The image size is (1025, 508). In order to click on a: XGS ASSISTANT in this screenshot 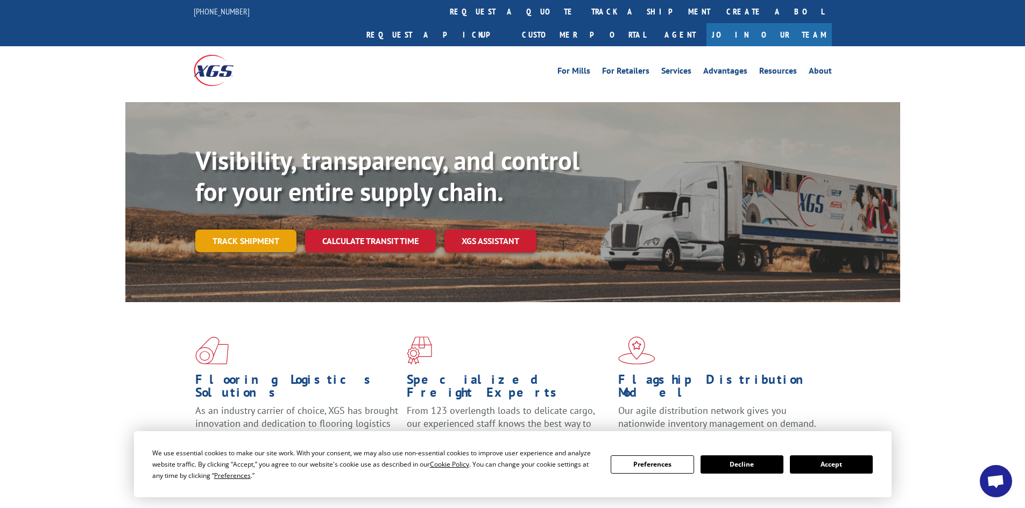, I will do `click(490, 241)`.